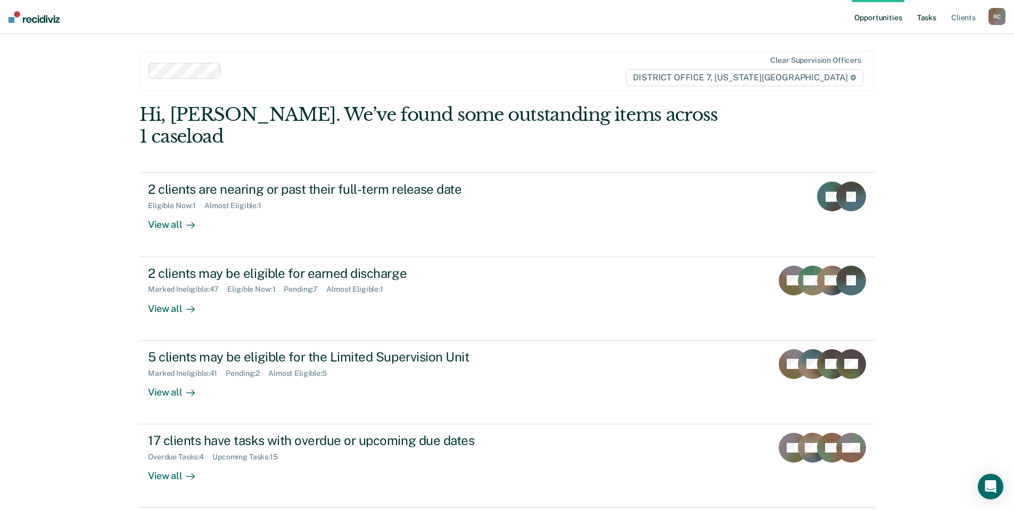 This screenshot has width=1014, height=510. What do you see at coordinates (335, 357) in the screenshot?
I see `div: 5 clients may be eligible for the Limited Supervision Unit` at bounding box center [335, 357].